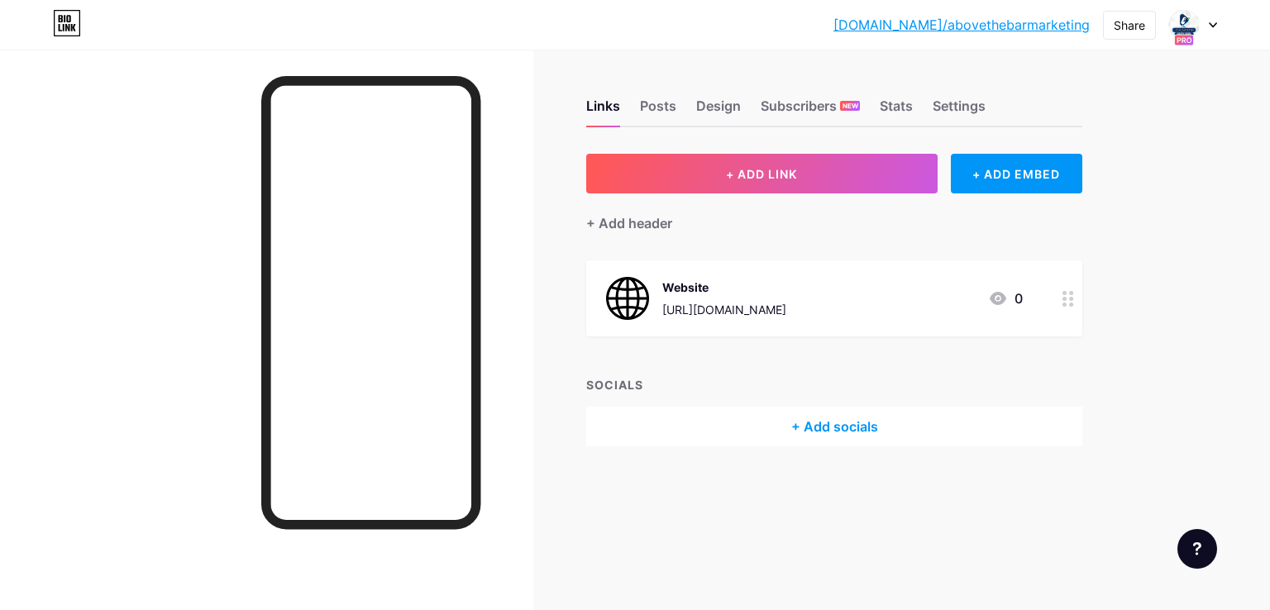 This screenshot has width=1270, height=610. I want to click on div: 0, so click(1005, 299).